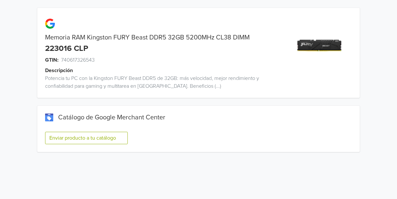 This screenshot has height=199, width=397. What do you see at coordinates (78, 60) in the screenshot?
I see `span: 740617326543` at bounding box center [78, 60].